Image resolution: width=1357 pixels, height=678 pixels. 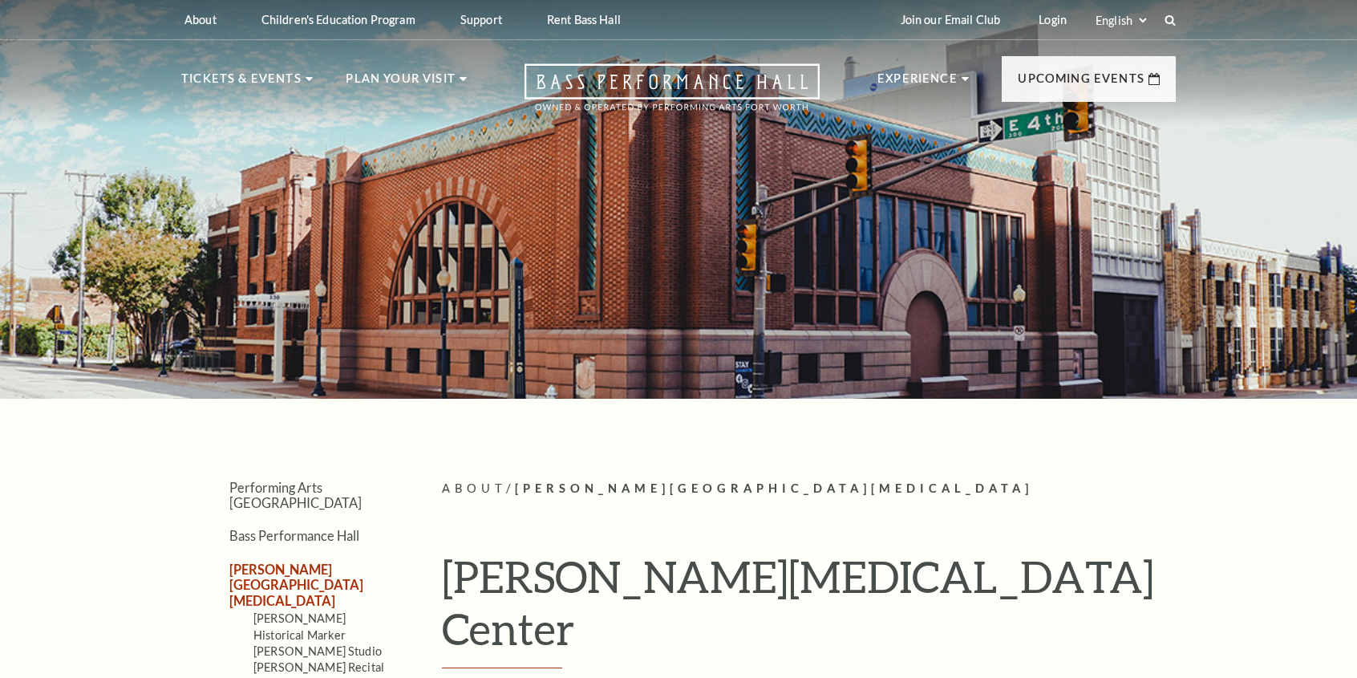 What do you see at coordinates (294, 535) in the screenshot?
I see `a: Bass Performance Hall` at bounding box center [294, 535].